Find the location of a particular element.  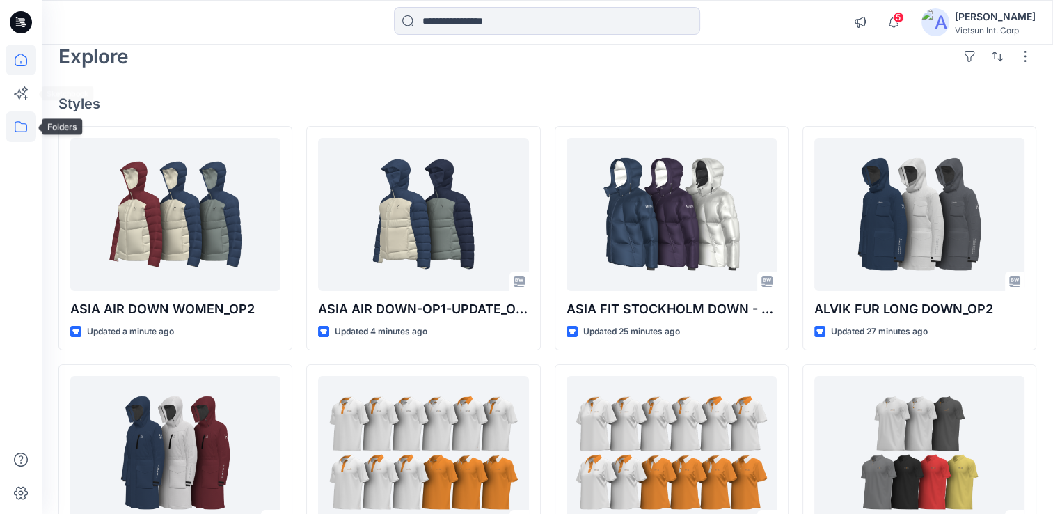

p: ASIA FIT STOCKHOLM DOWN - 2​_OP2 is located at coordinates (672, 309).